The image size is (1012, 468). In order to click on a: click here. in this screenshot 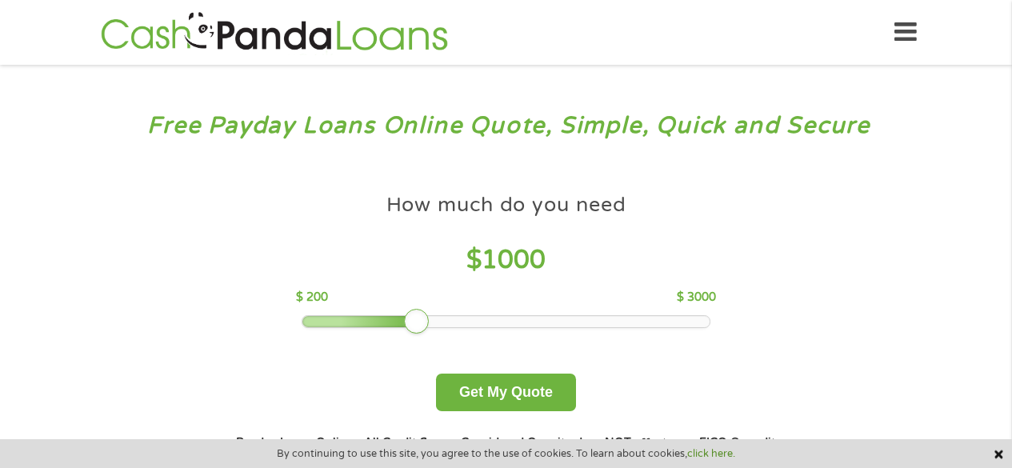, I will do `click(711, 454)`.